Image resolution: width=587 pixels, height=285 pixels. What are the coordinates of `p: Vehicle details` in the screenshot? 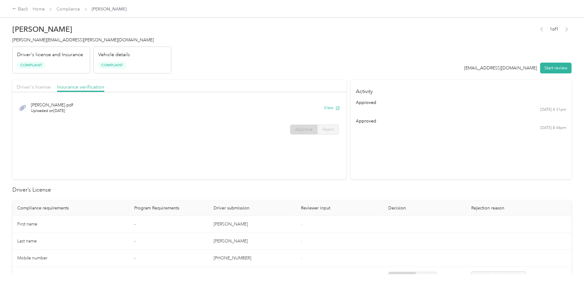 It's located at (114, 55).